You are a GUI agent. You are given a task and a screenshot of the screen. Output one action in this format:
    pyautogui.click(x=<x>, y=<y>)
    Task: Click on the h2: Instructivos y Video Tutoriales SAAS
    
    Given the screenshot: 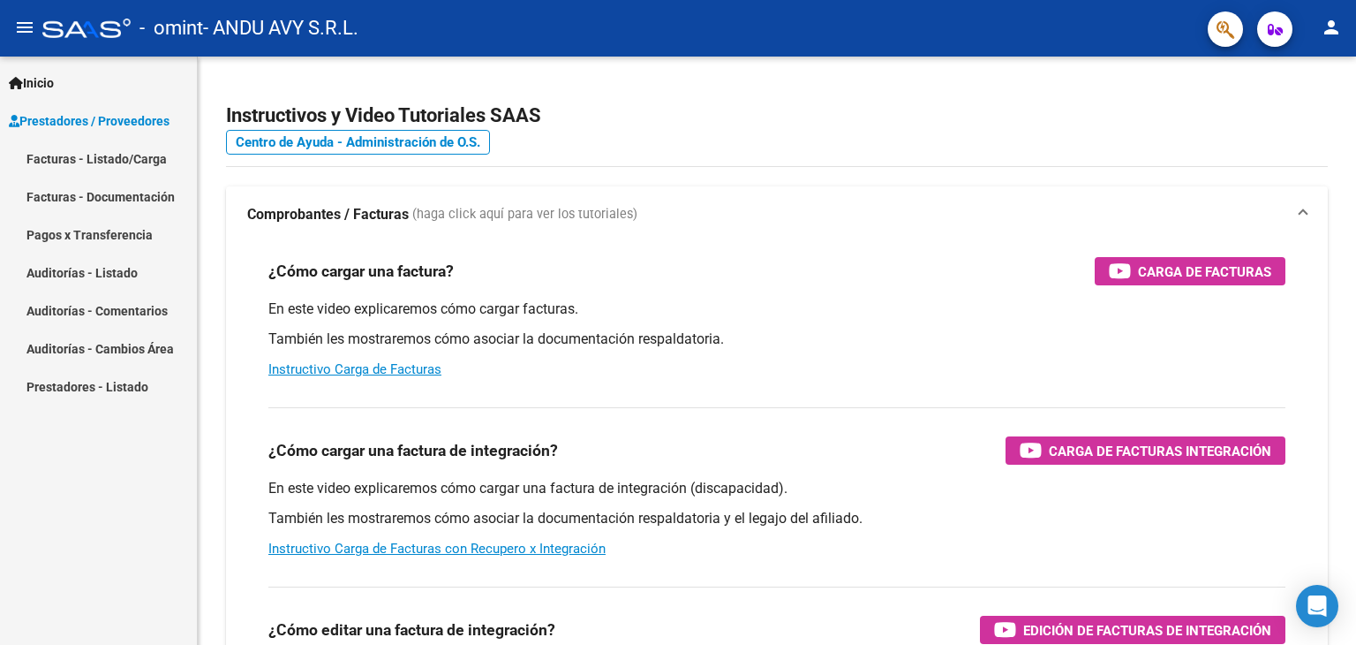 What is the action you would take?
    pyautogui.click(x=777, y=116)
    